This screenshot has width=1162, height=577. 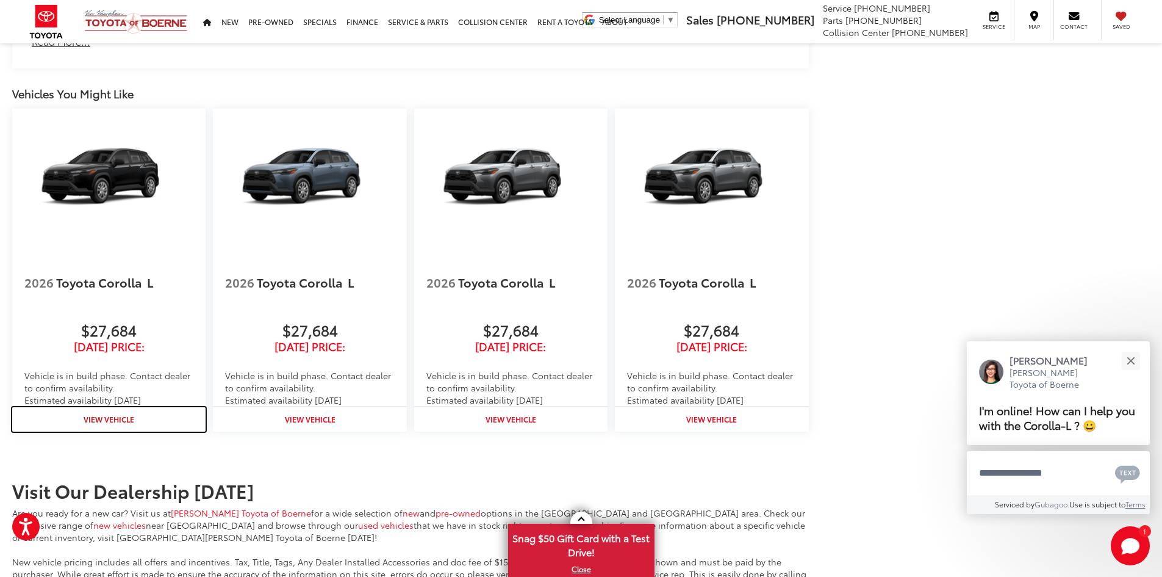 What do you see at coordinates (411, 513) in the screenshot?
I see `a: new` at bounding box center [411, 513].